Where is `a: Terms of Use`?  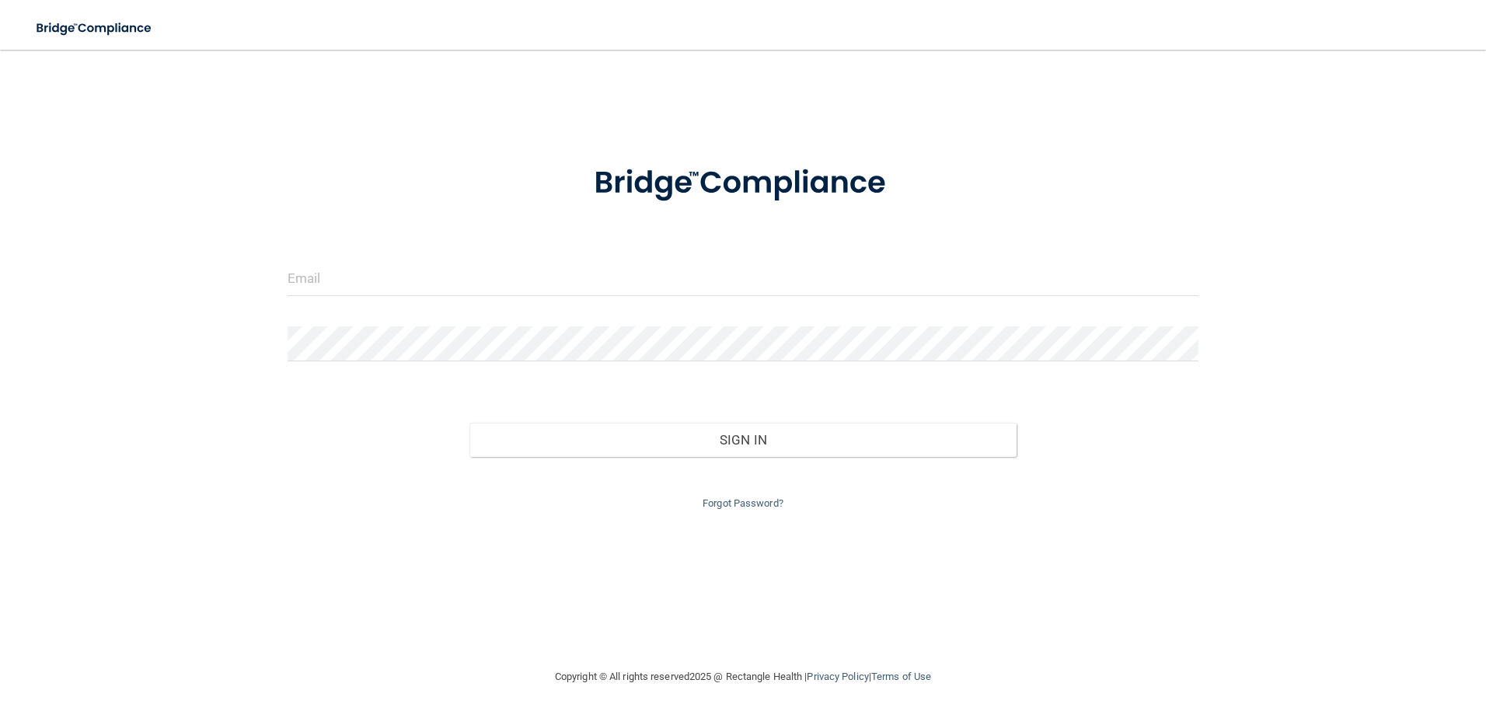 a: Terms of Use is located at coordinates (901, 676).